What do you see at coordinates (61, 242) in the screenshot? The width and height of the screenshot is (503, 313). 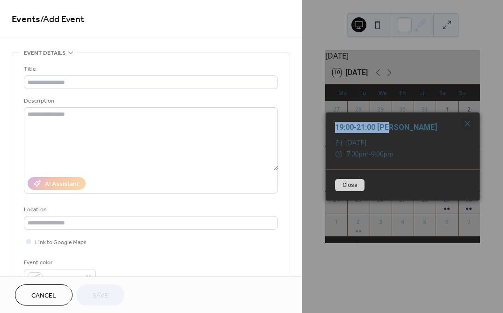 I see `span: Link to Google Maps` at bounding box center [61, 242].